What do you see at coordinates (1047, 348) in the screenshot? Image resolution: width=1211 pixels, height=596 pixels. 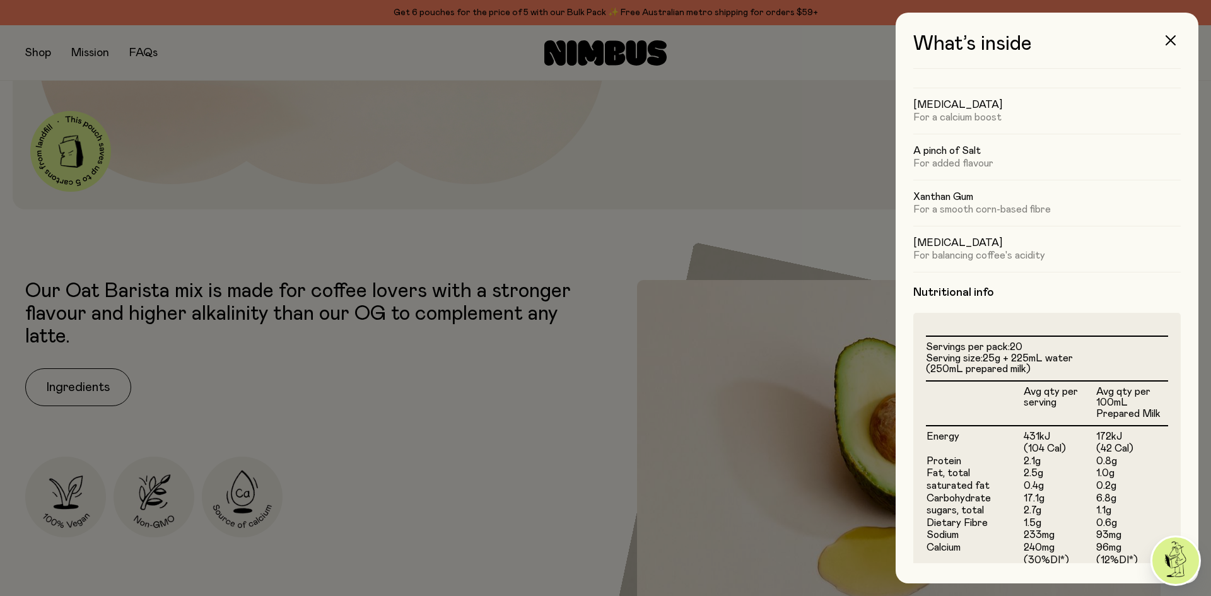 I see `li: Servings per pack:` at bounding box center [1047, 348].